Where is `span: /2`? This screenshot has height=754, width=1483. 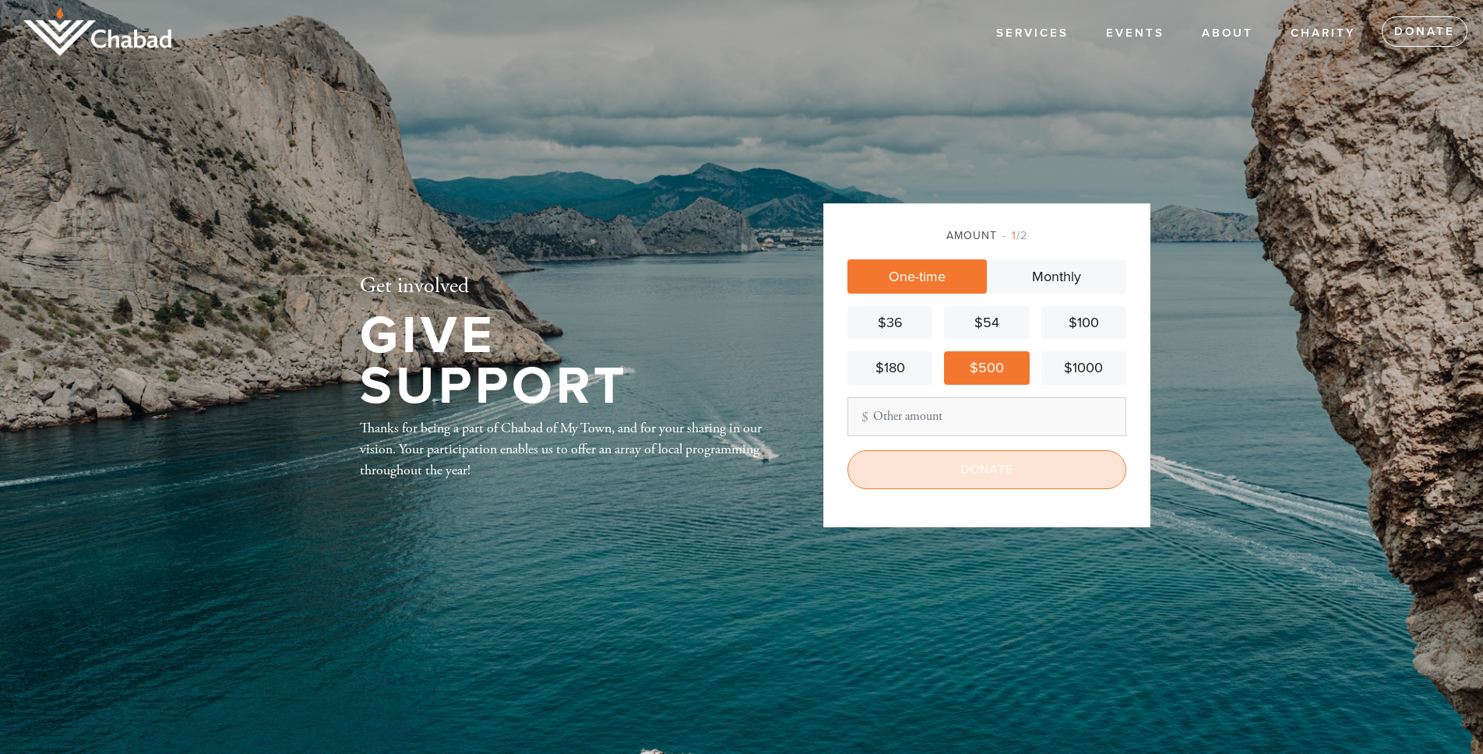 span: /2 is located at coordinates (1015, 235).